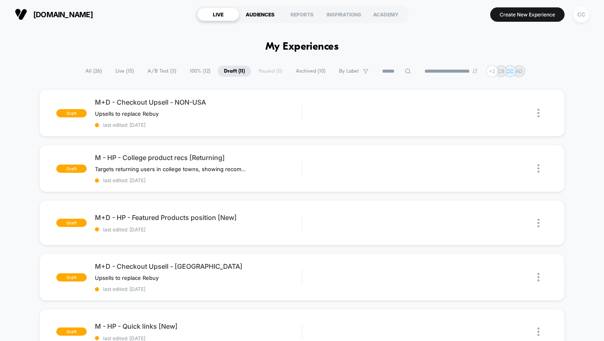 The height and width of the screenshot is (341, 604). Describe the element at coordinates (21, 14) in the screenshot. I see `img: Visually logo` at that location.